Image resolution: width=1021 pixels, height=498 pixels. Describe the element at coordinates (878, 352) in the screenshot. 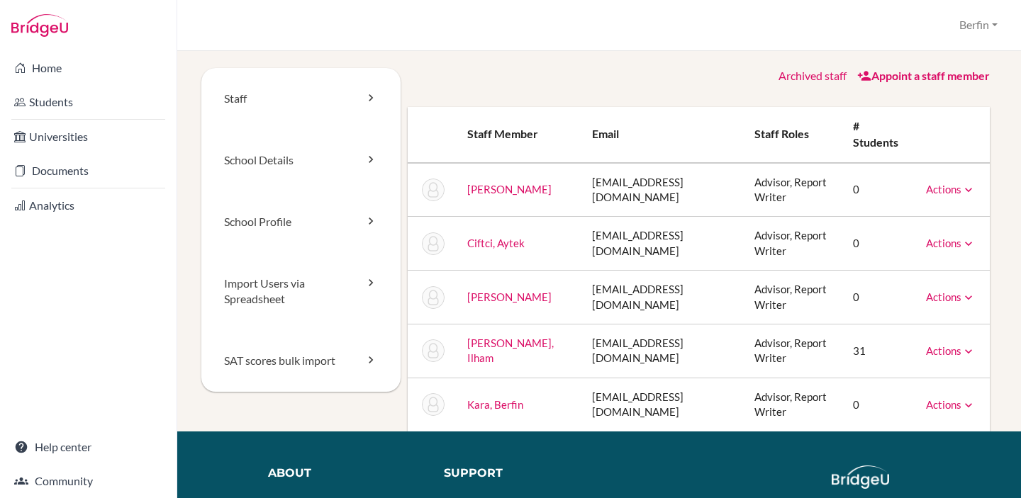

I see `td: 31` at that location.